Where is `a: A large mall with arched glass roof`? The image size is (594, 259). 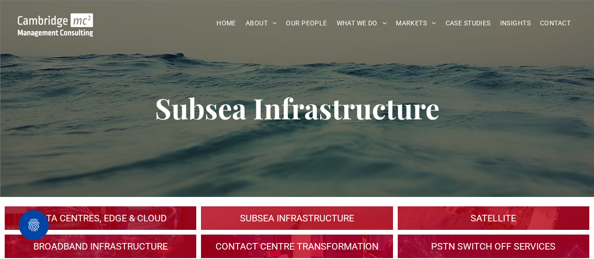
a: A large mall with arched glass roof is located at coordinates (493, 218).